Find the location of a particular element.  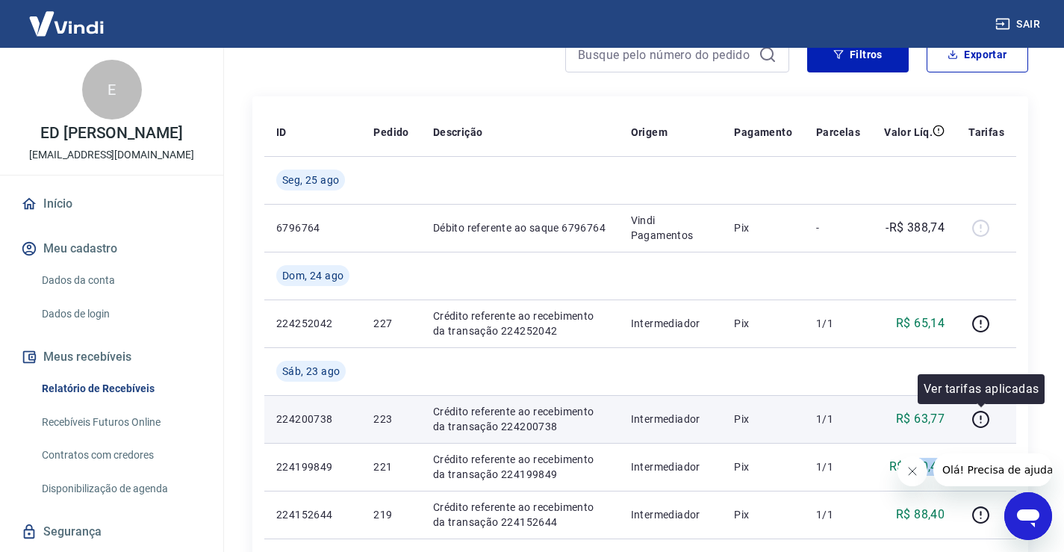

p: 224252042 is located at coordinates (313, 323).